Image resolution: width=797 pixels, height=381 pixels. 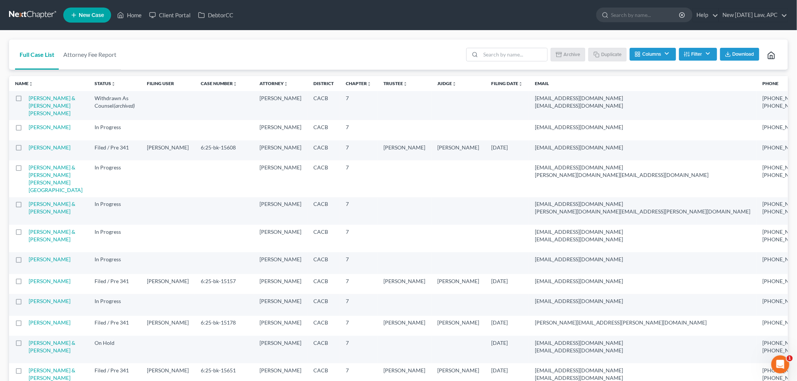 I want to click on a: Case Numberunfold_more, so click(x=219, y=83).